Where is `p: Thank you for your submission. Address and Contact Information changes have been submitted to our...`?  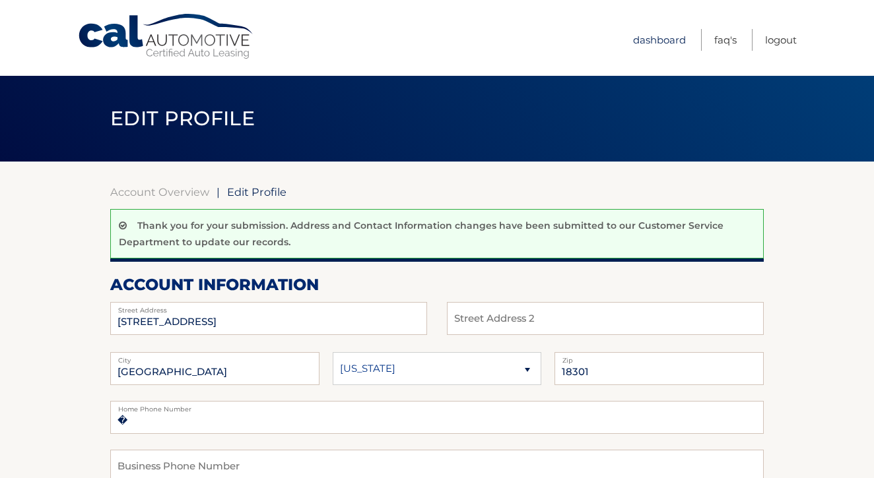 p: Thank you for your submission. Address and Contact Information changes have been submitted to our... is located at coordinates (421, 234).